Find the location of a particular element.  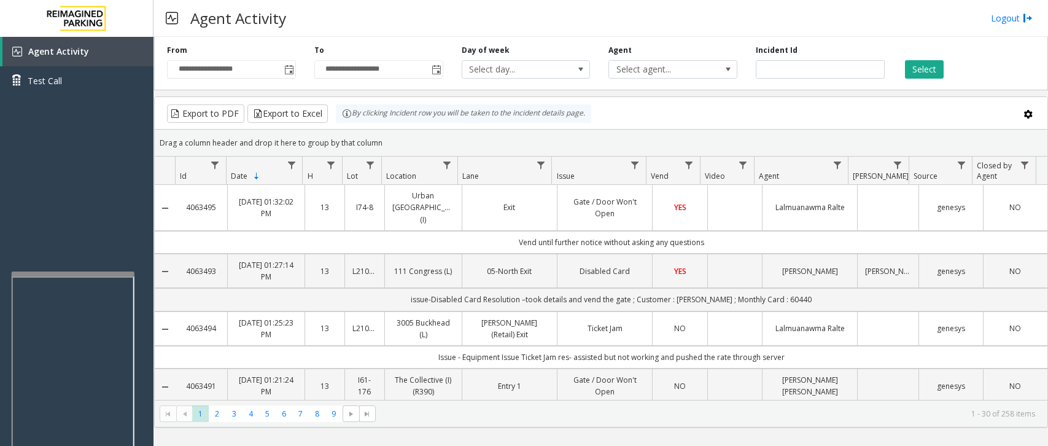

span: Location is located at coordinates (401, 176).